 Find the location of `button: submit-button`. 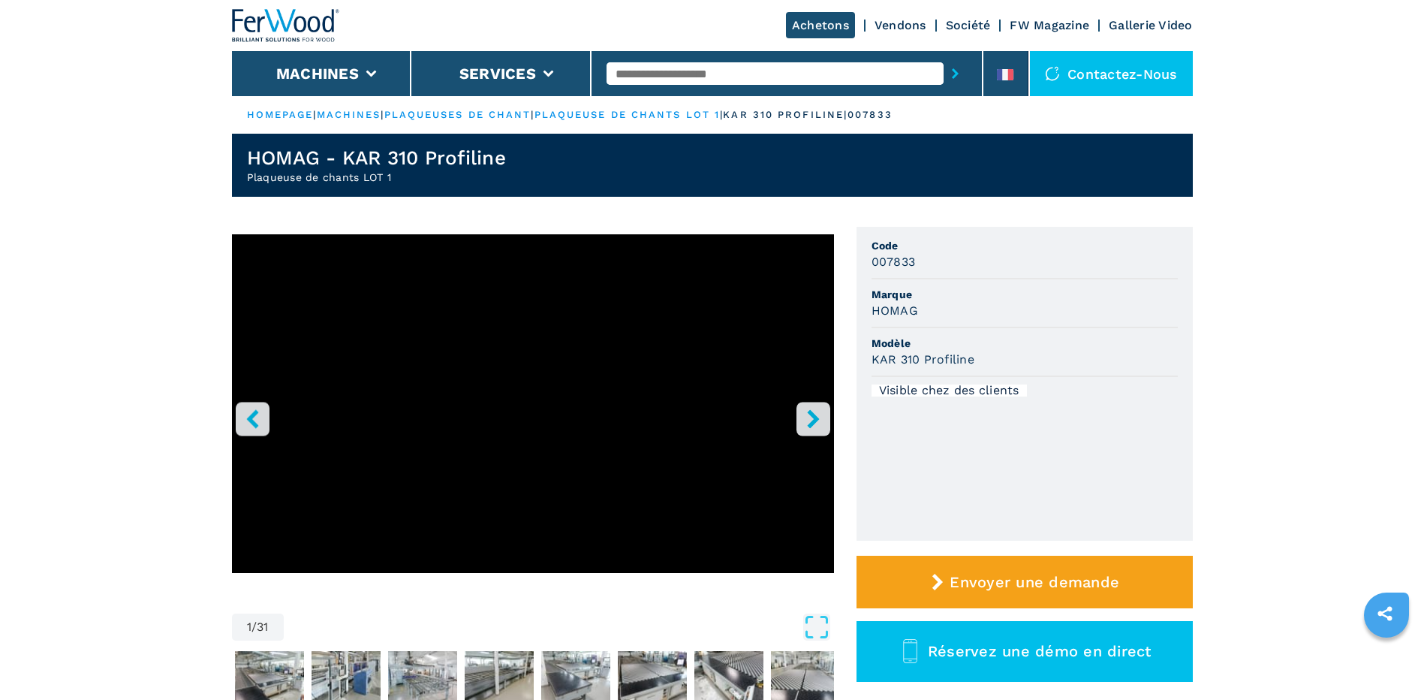

button: submit-button is located at coordinates (955, 74).